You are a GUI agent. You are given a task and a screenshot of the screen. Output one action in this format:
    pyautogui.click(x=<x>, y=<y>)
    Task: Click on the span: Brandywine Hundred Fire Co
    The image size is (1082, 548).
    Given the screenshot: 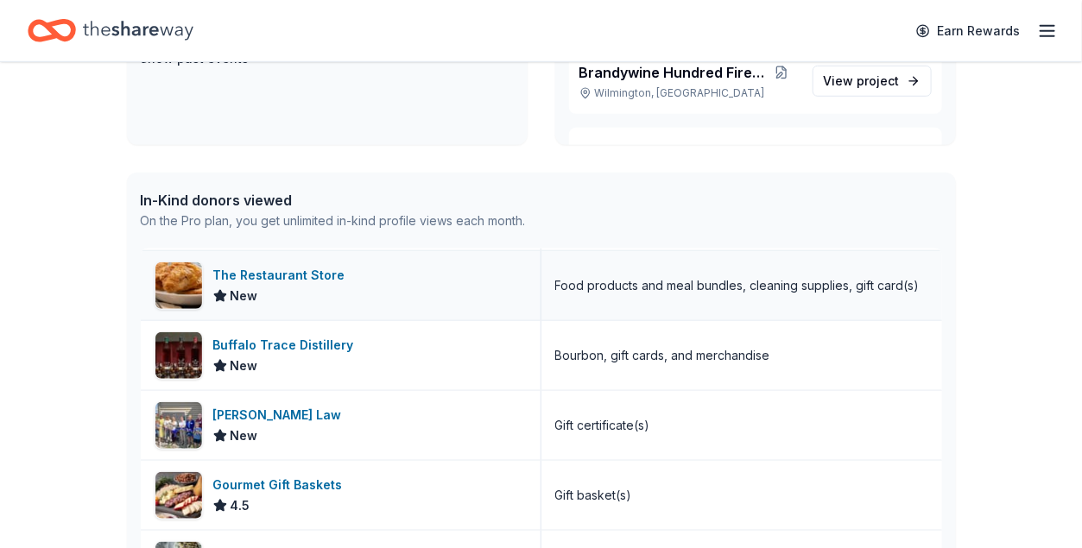 What is the action you would take?
    pyautogui.click(x=673, y=73)
    